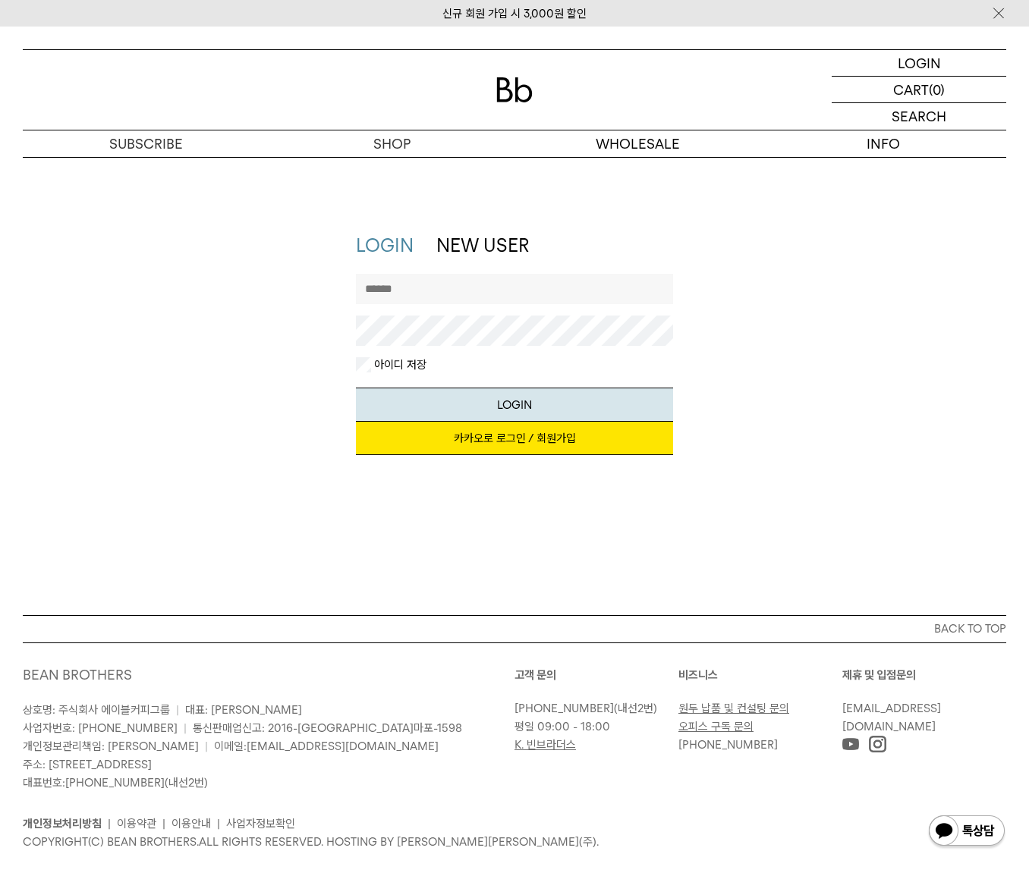 Image resolution: width=1029 pixels, height=873 pixels. Describe the element at coordinates (326, 747) in the screenshot. I see `span: 이메일:` at that location.